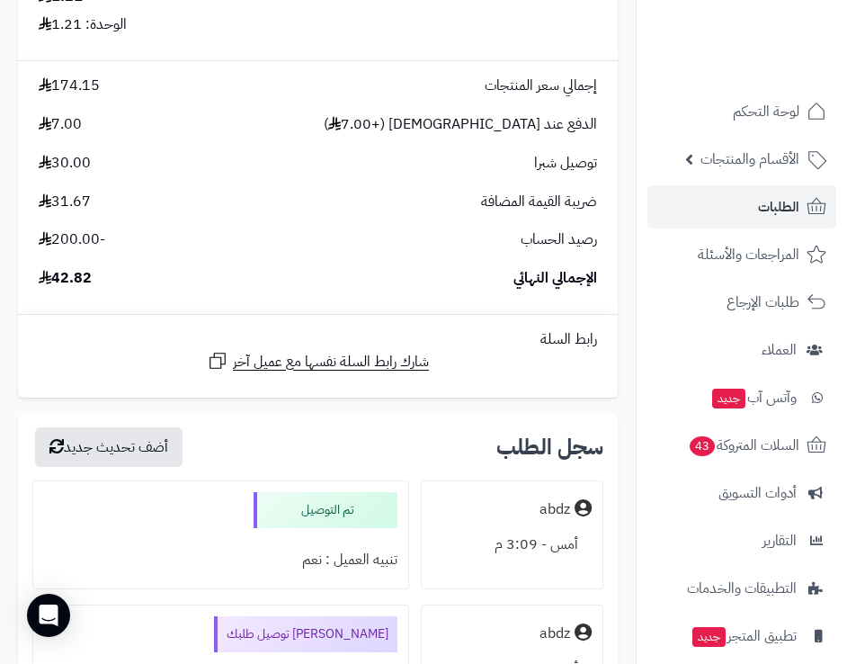 This screenshot has width=847, height=664. I want to click on a: لوحة التحكم, so click(742, 112).